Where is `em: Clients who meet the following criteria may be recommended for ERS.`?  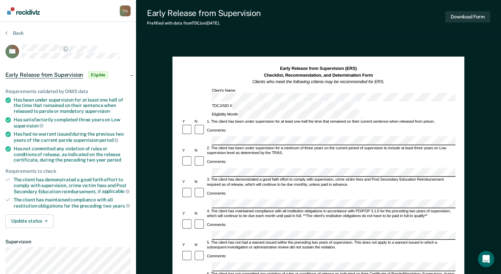 em: Clients who meet the following criteria may be recommended for ERS. is located at coordinates (319, 82).